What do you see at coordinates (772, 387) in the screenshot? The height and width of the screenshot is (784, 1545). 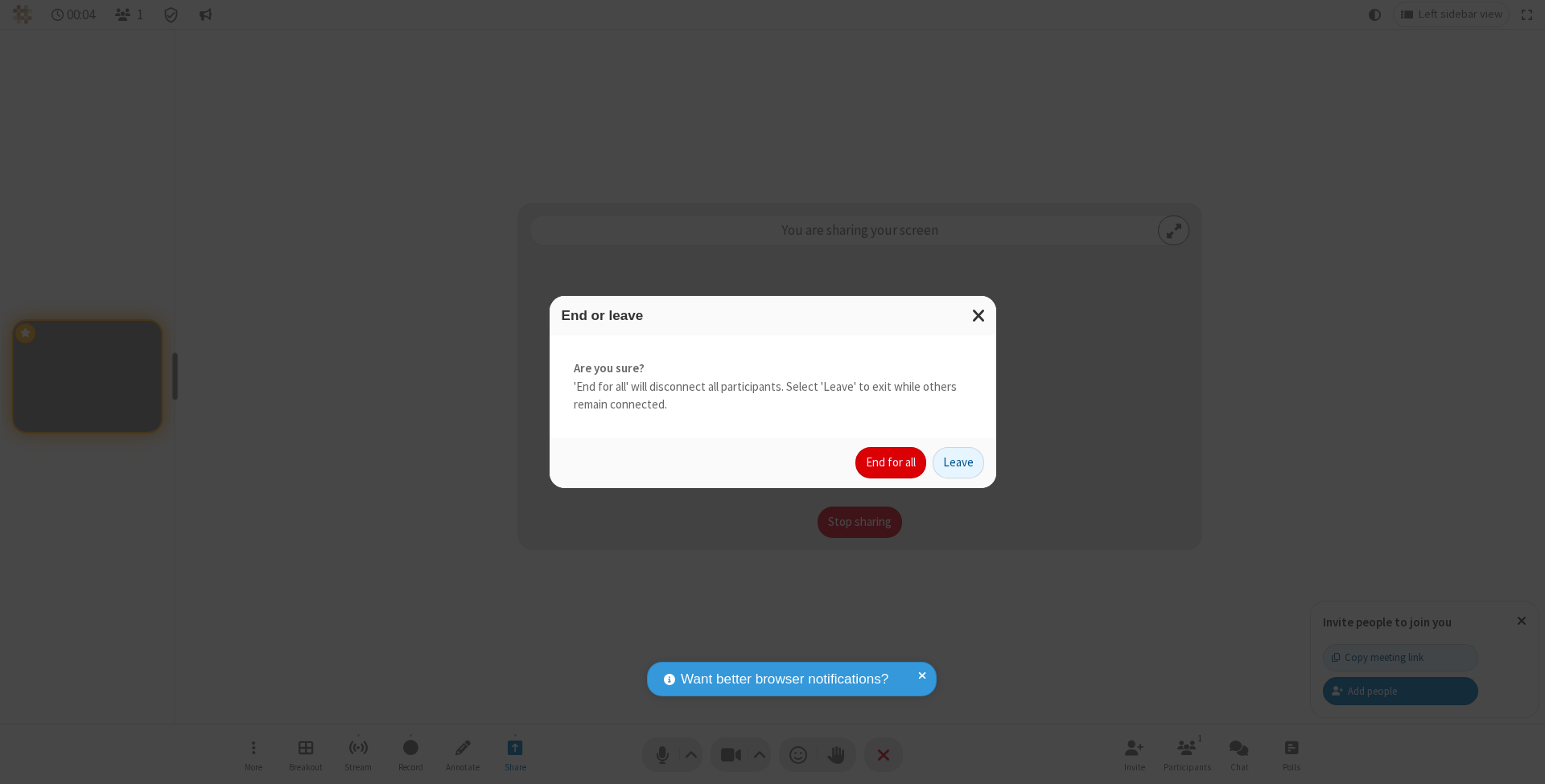 I see `div: 'End for all' will disconnect all participants. Select 'Leave' to exit while others remain connec...` at bounding box center [772, 387].